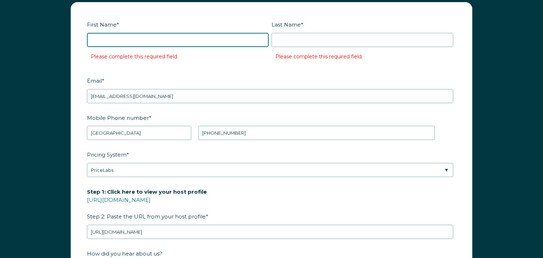 Image resolution: width=543 pixels, height=258 pixels. Describe the element at coordinates (147, 192) in the screenshot. I see `span: Step 1: Click here to view your host profile` at that location.